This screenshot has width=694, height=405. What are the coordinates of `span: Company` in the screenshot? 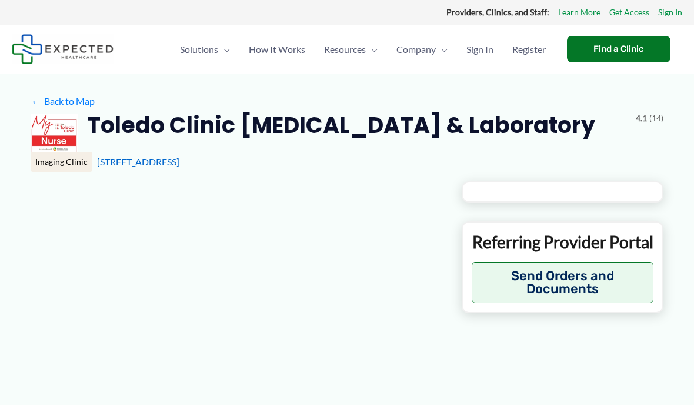 It's located at (416, 49).